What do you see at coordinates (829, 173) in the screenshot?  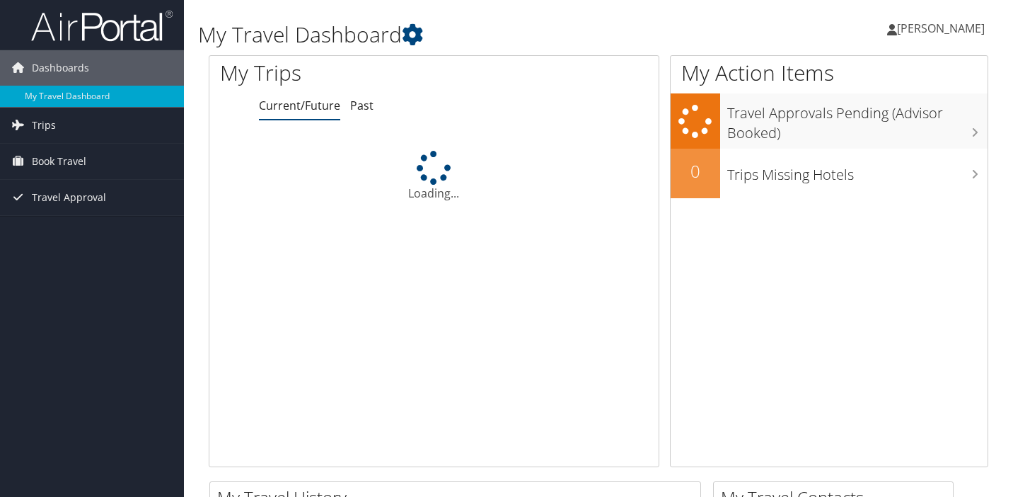 I see `a: 0Trips Missing Hotels` at bounding box center [829, 173].